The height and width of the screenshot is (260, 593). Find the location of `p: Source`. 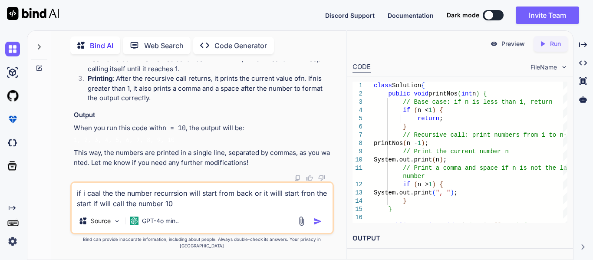

p: Source is located at coordinates (101, 221).